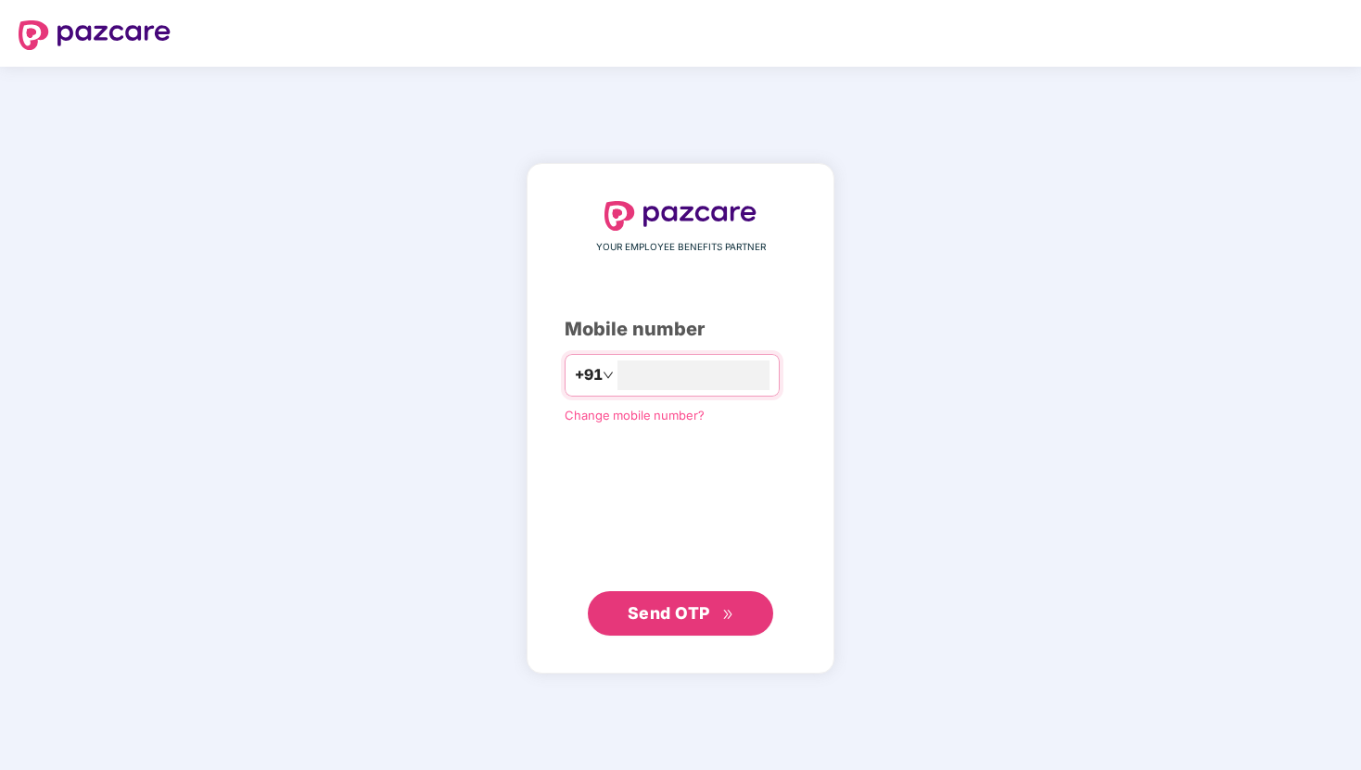 The height and width of the screenshot is (770, 1361). What do you see at coordinates (680, 614) in the screenshot?
I see `button: Send OTPdouble-right` at bounding box center [680, 614].